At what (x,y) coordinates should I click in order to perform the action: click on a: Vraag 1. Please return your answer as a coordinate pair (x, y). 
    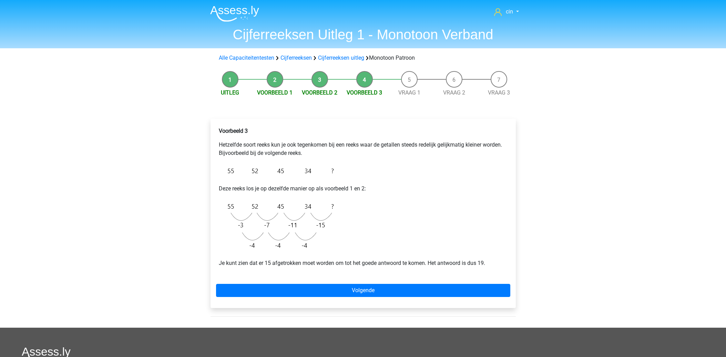
    Looking at the image, I should click on (409, 92).